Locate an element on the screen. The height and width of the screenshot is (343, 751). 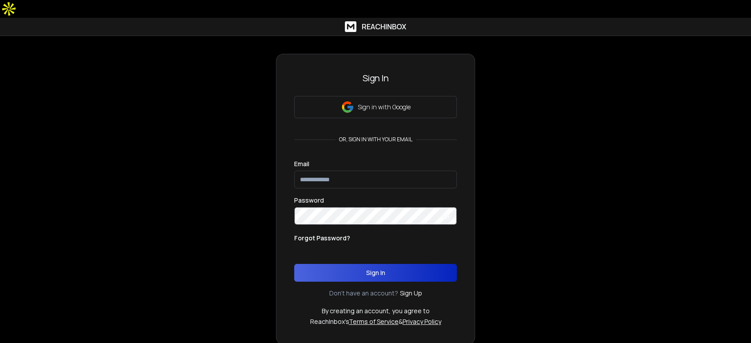
button: Sign in with Google is located at coordinates (375, 107).